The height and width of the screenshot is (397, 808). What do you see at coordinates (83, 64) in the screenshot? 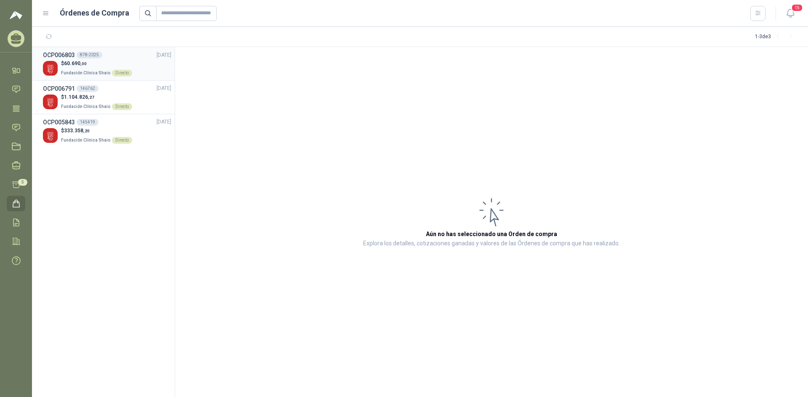
I see `span: ,00` at bounding box center [83, 64].